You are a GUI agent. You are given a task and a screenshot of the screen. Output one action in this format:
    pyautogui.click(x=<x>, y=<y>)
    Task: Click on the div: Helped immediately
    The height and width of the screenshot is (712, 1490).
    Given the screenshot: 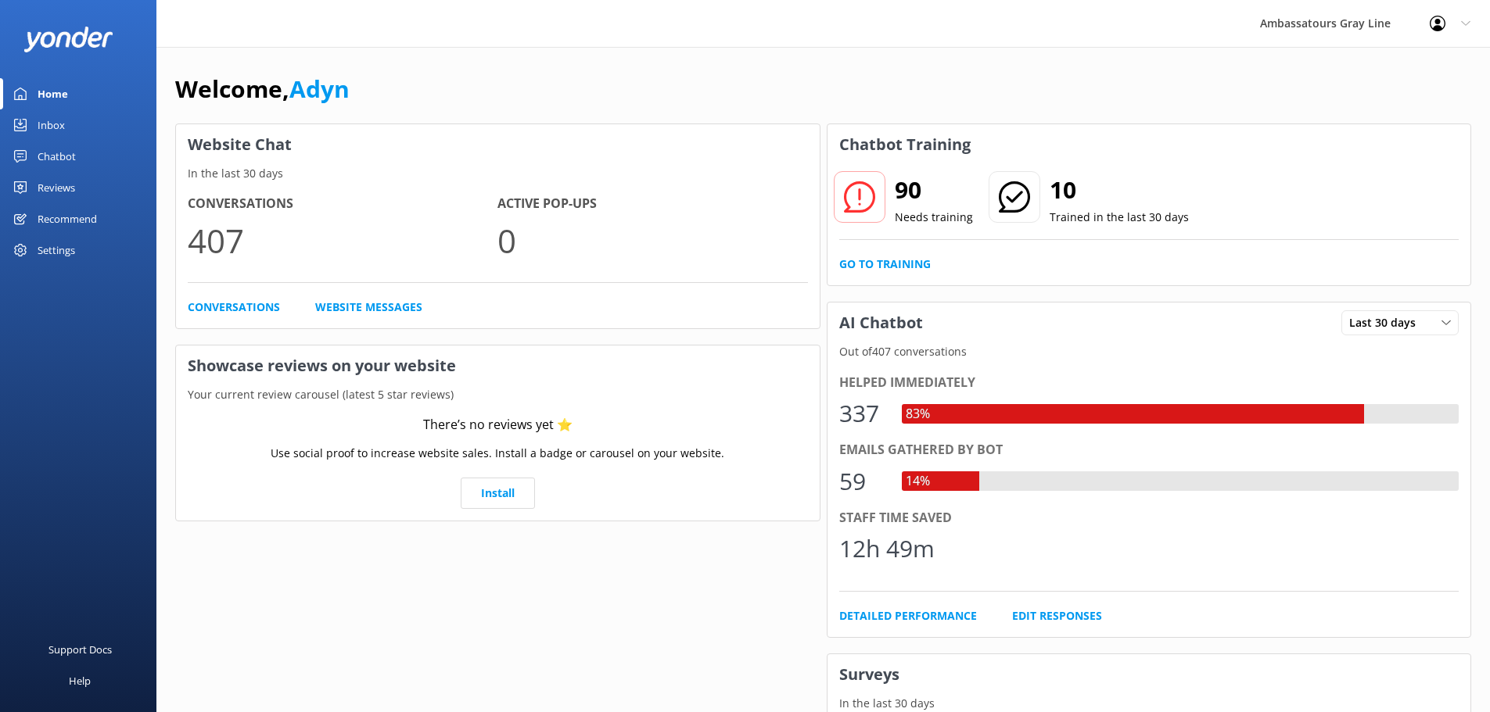 What is the action you would take?
    pyautogui.click(x=1149, y=383)
    